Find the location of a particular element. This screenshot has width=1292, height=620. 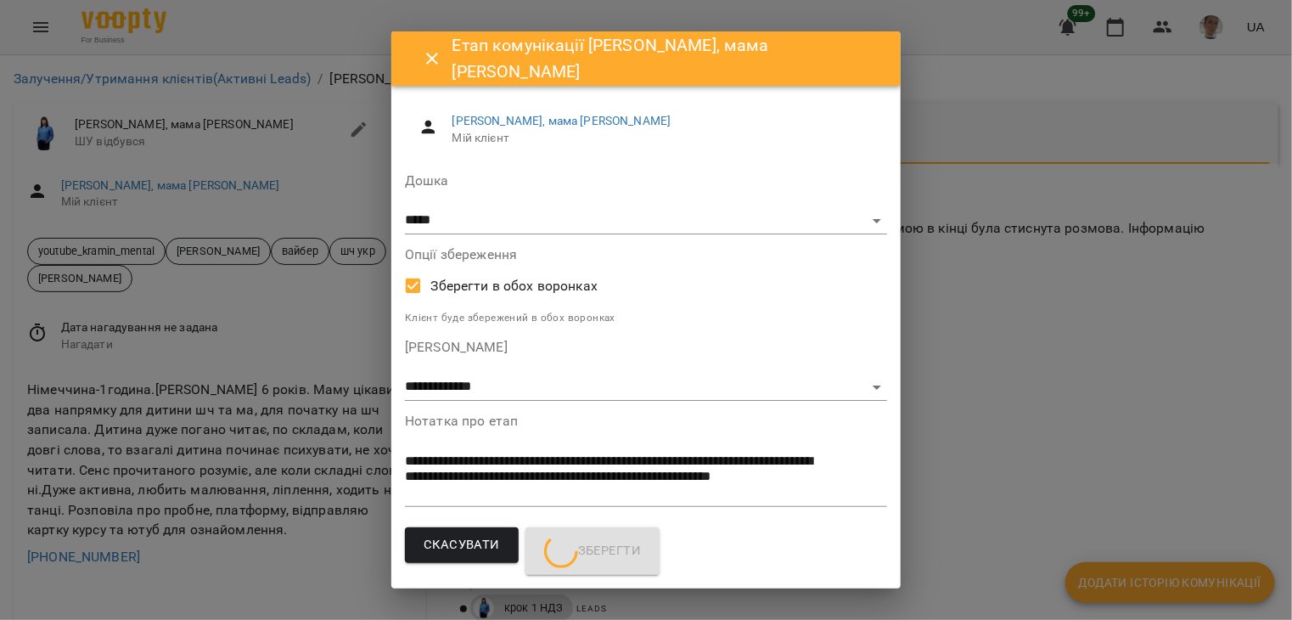

label: Дошка is located at coordinates (646, 181).